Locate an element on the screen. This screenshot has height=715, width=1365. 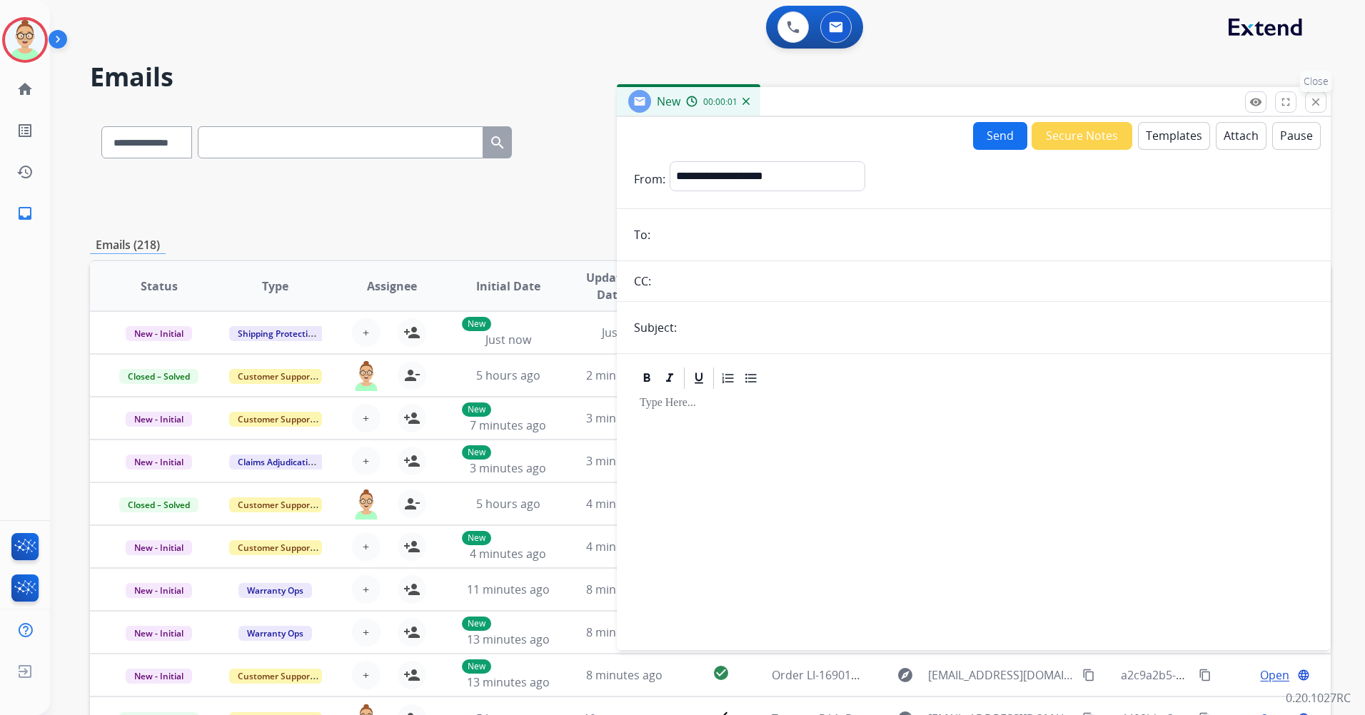
span: New is located at coordinates (668, 101).